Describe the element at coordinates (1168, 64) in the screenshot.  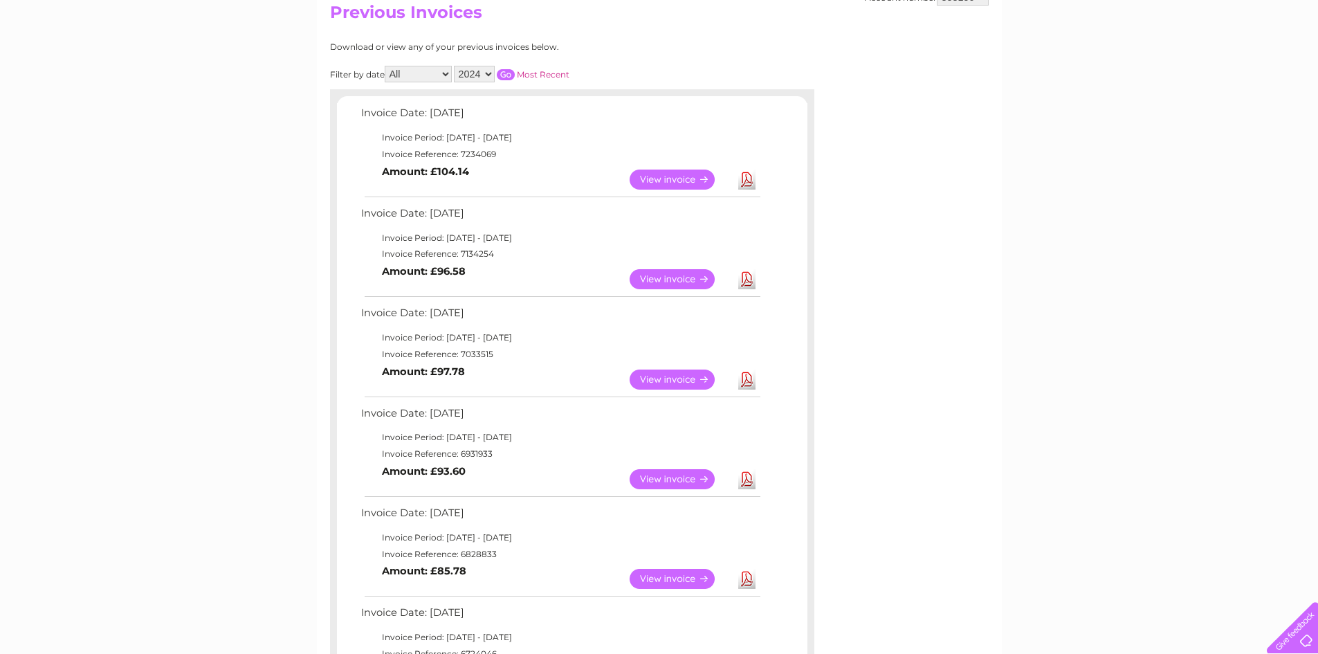
I see `a: Telecoms` at that location.